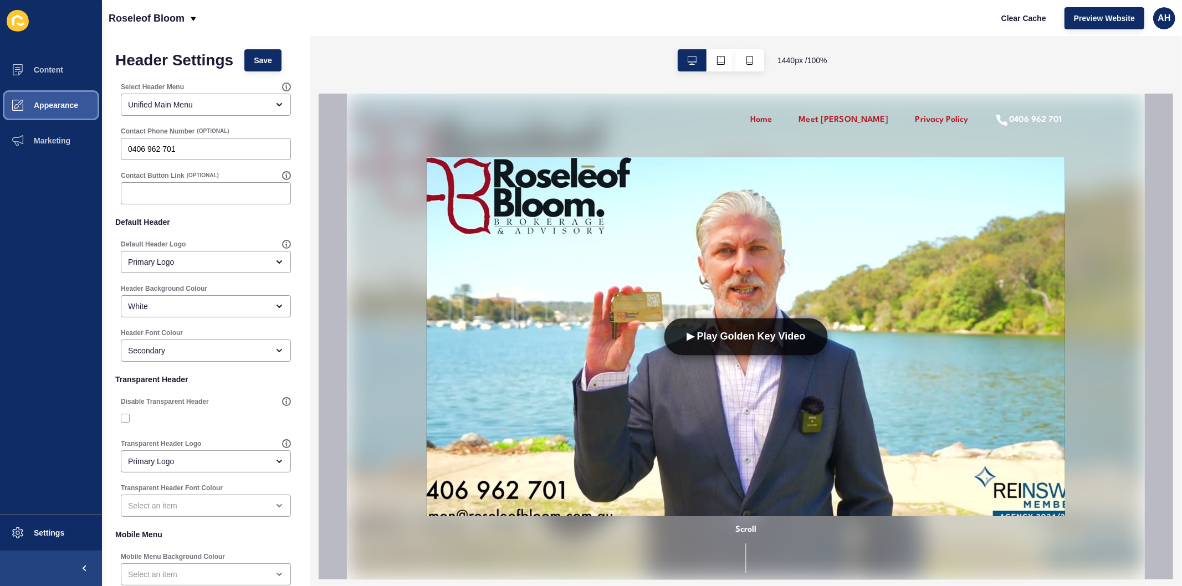 This screenshot has width=1182, height=586. I want to click on label: Header Font Colour, so click(152, 333).